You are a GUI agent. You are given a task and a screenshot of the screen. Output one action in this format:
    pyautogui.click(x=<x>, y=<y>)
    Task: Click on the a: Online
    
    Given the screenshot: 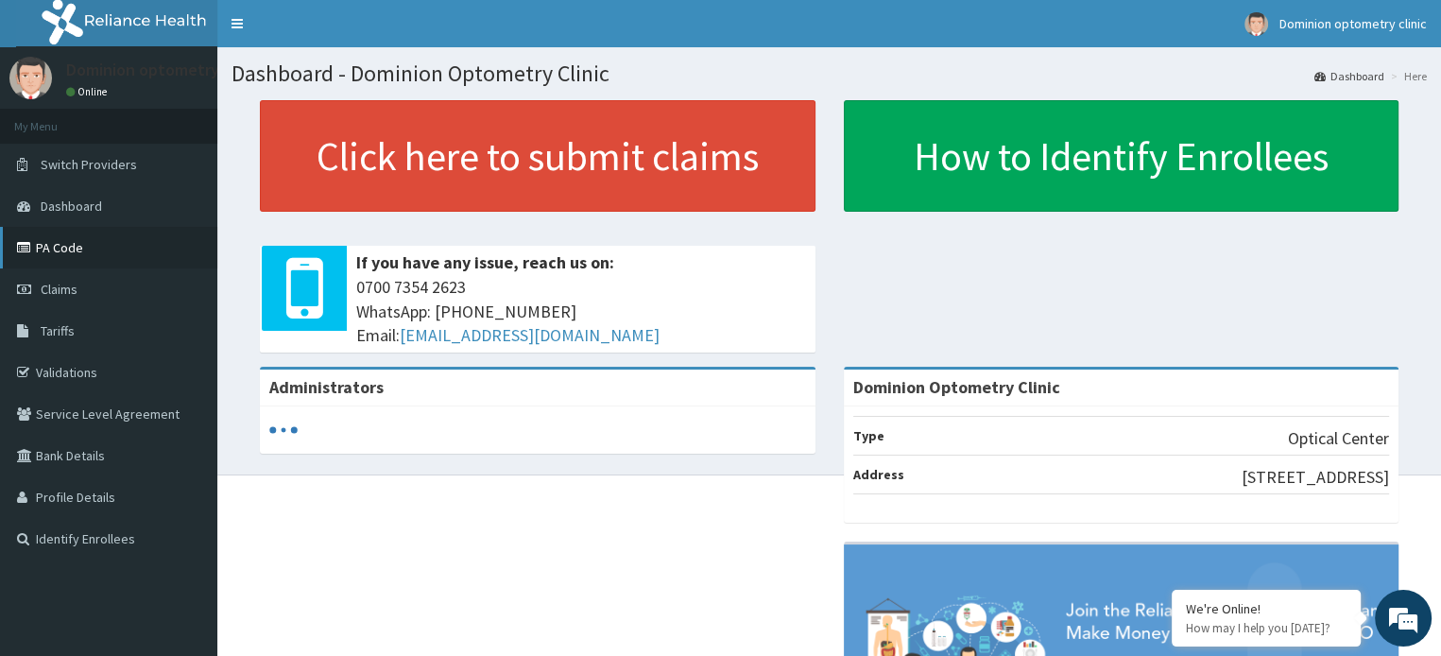 What is the action you would take?
    pyautogui.click(x=89, y=92)
    